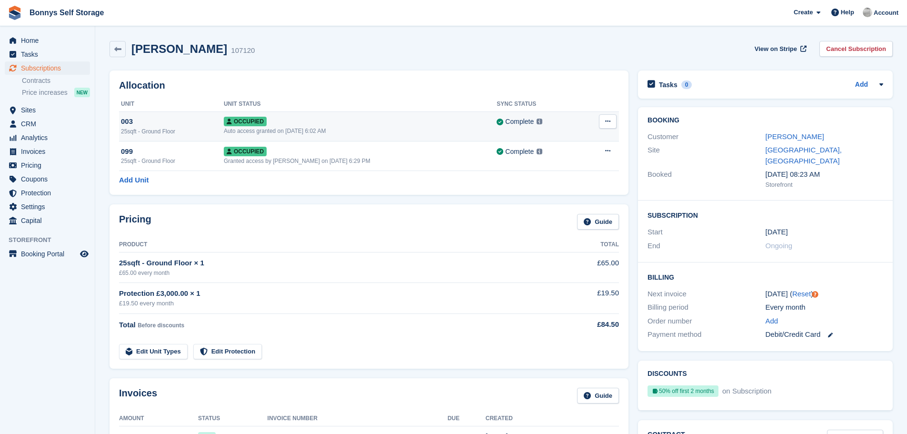 The height and width of the screenshot is (434, 907). What do you see at coordinates (552, 419) in the screenshot?
I see `th: Created` at bounding box center [552, 419].